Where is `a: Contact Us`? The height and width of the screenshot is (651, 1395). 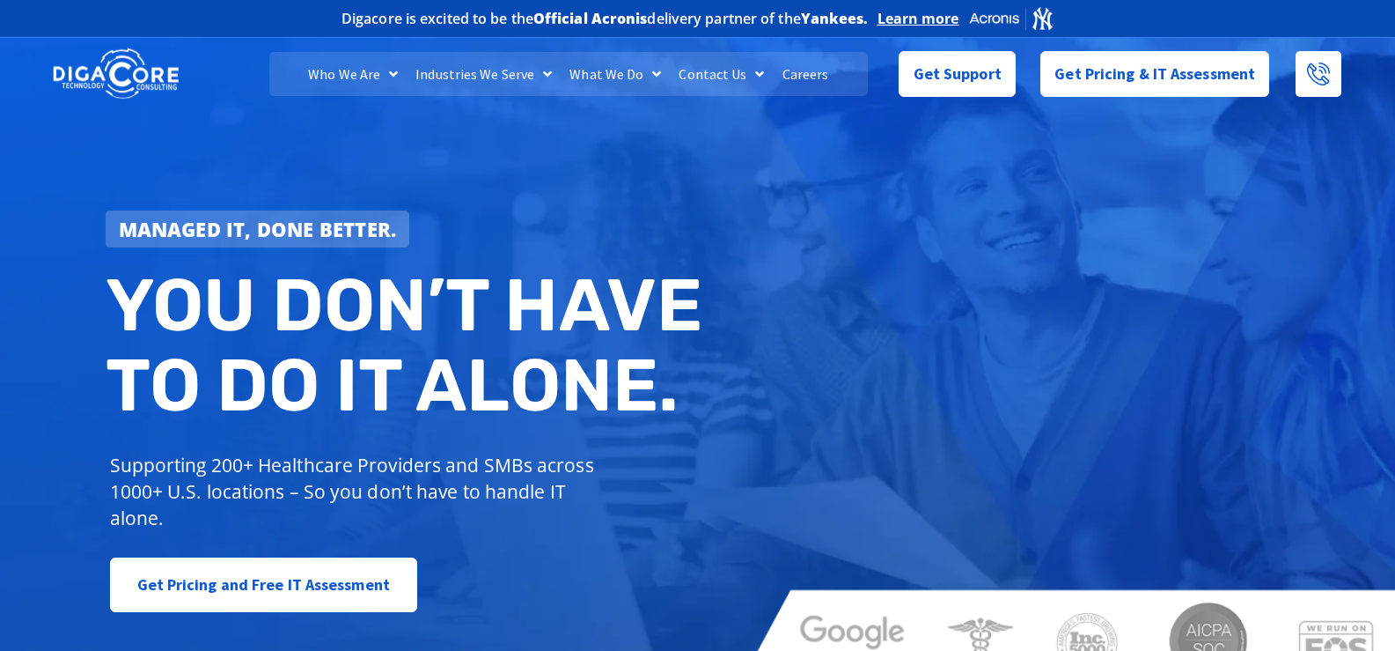
a: Contact Us is located at coordinates (721, 74).